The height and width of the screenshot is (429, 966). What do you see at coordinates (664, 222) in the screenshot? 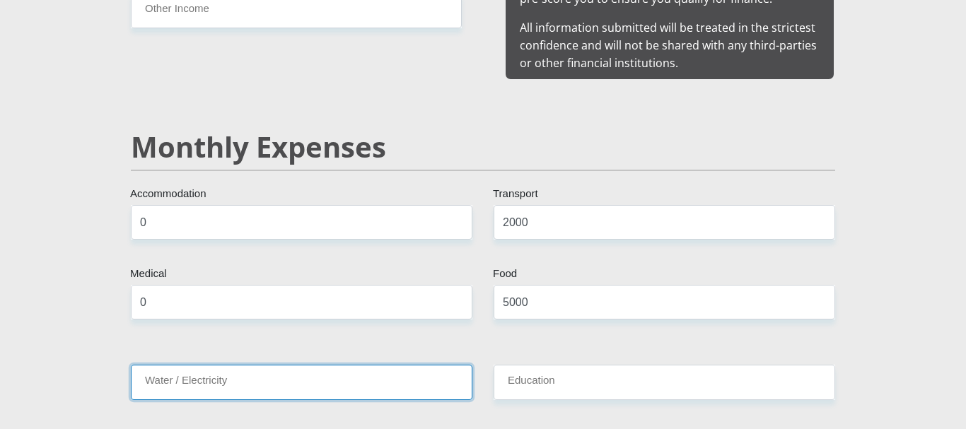
I see `input: Expenses - Transport` at bounding box center [664, 222].